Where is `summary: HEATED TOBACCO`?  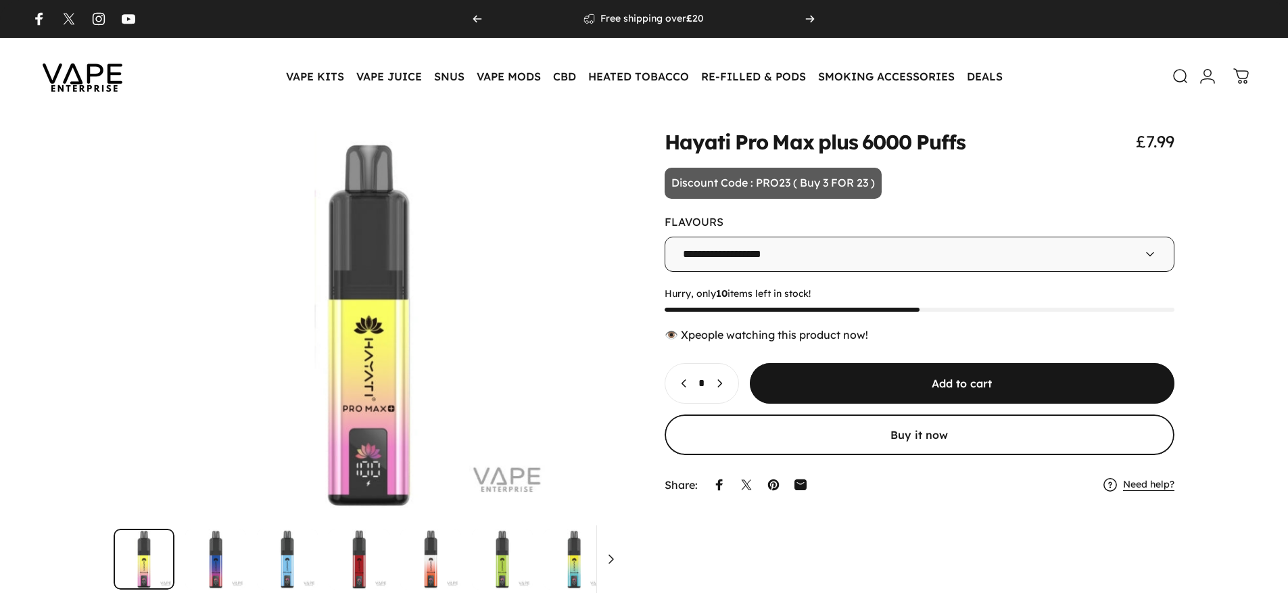
summary: HEATED TOBACCO is located at coordinates (638, 76).